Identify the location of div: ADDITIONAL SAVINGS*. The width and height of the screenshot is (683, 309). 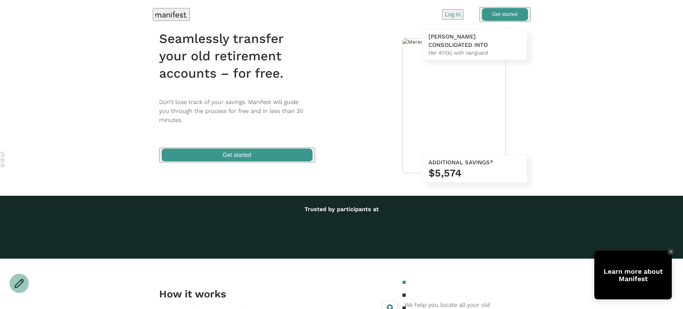
(475, 162).